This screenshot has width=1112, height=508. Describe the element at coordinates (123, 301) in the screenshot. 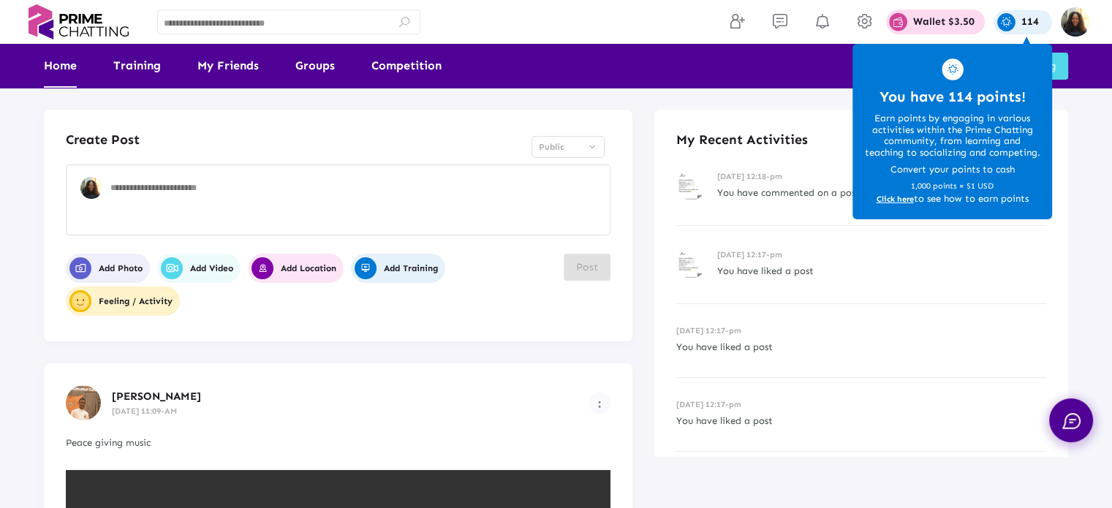

I see `button: user-profileFeeling / Activity` at that location.